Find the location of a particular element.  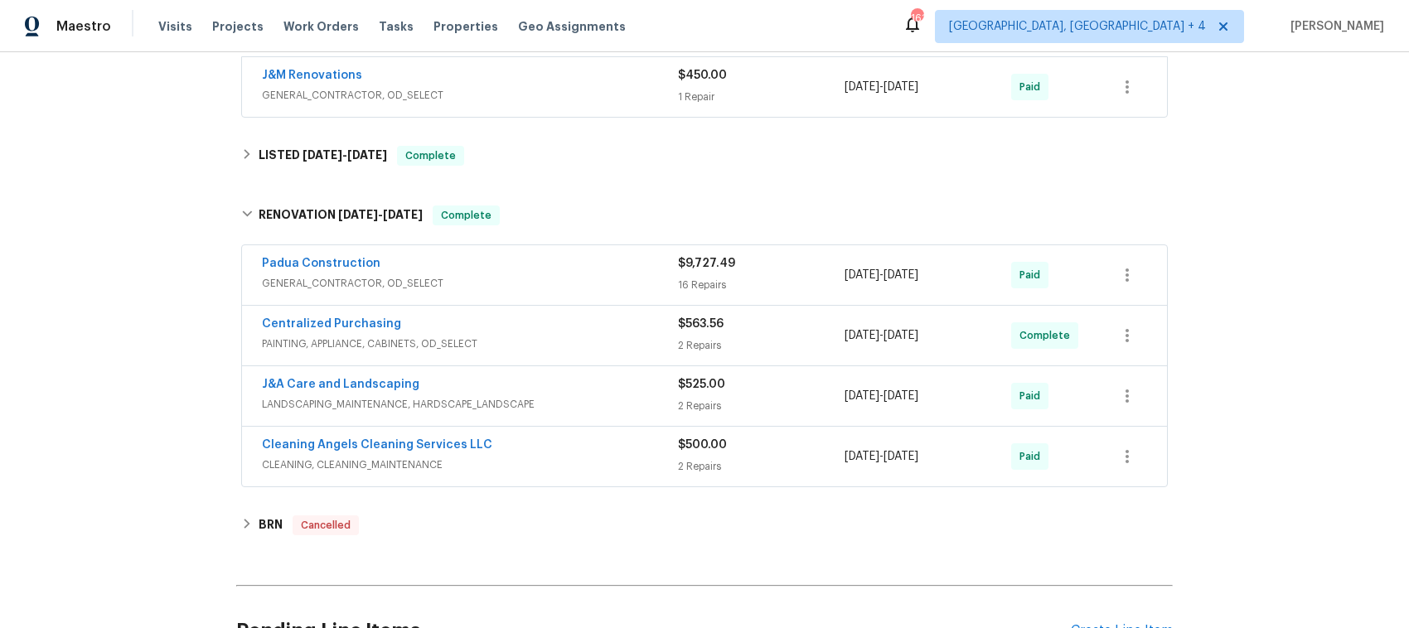

div: 1 Repair is located at coordinates (761, 97).